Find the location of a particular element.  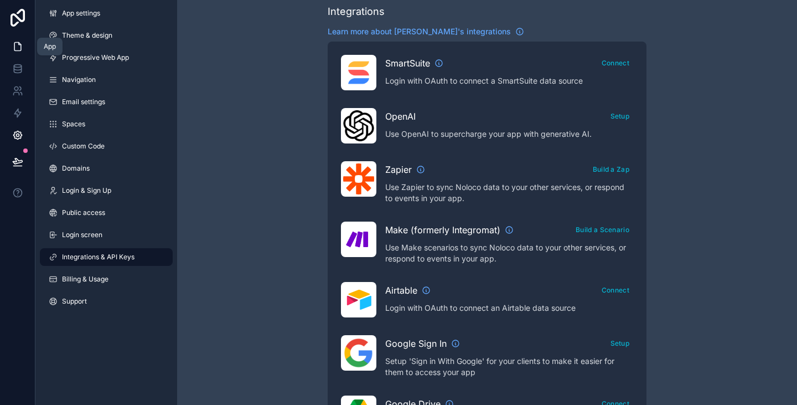

p: Use Make scenarios to sync Noloco data to your other services, or respond to events in your app. is located at coordinates (509, 253).